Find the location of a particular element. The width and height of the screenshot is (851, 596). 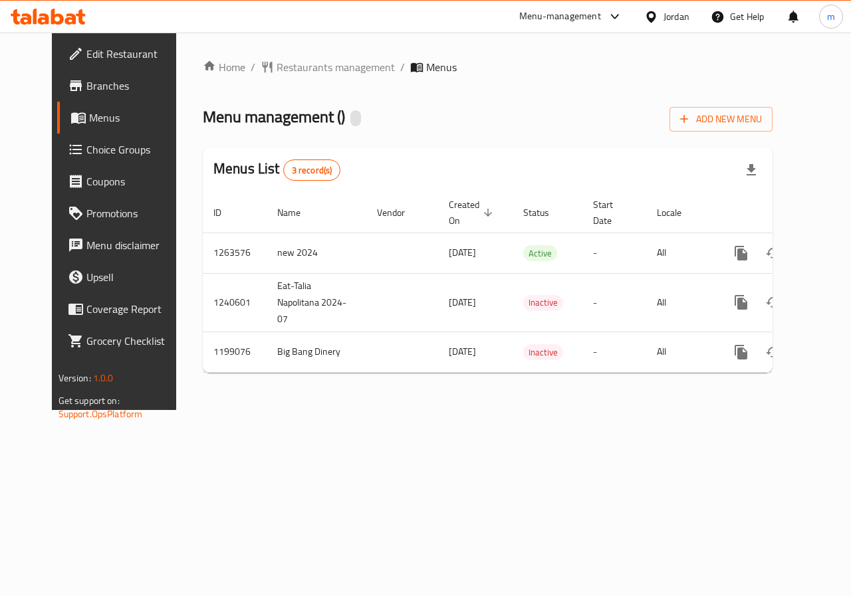

a: Restaurants management is located at coordinates (328, 67).